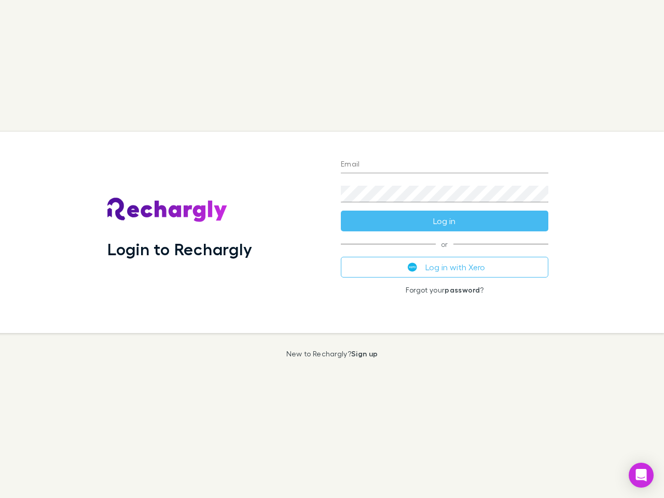 The width and height of the screenshot is (664, 498). I want to click on h1: Login to Rechargly, so click(179, 249).